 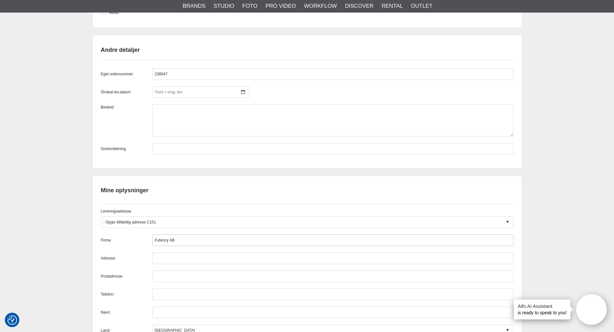 I want to click on a: Pro Video, so click(x=281, y=6).